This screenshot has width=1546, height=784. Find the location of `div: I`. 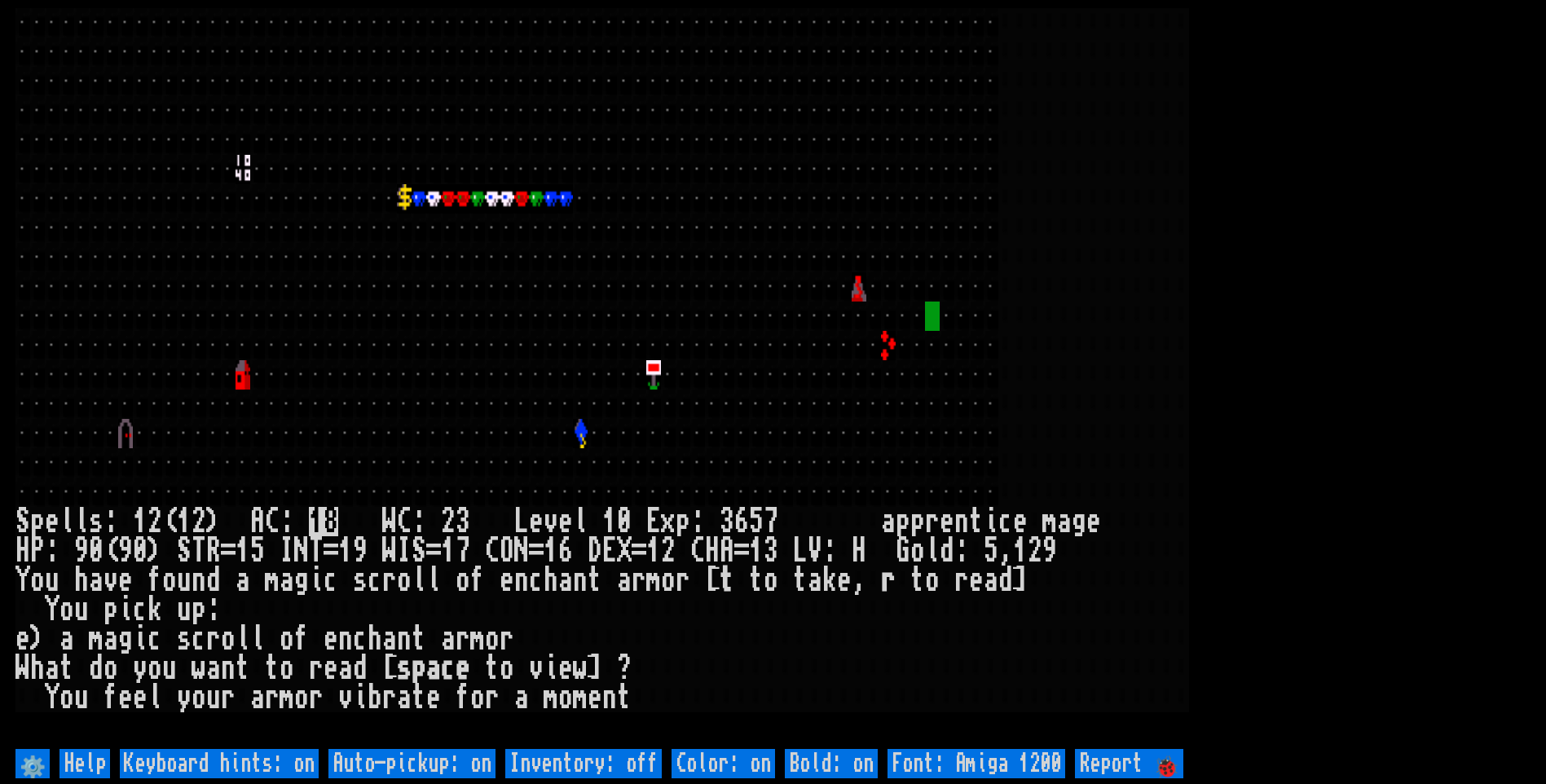

div: I is located at coordinates (286, 551).